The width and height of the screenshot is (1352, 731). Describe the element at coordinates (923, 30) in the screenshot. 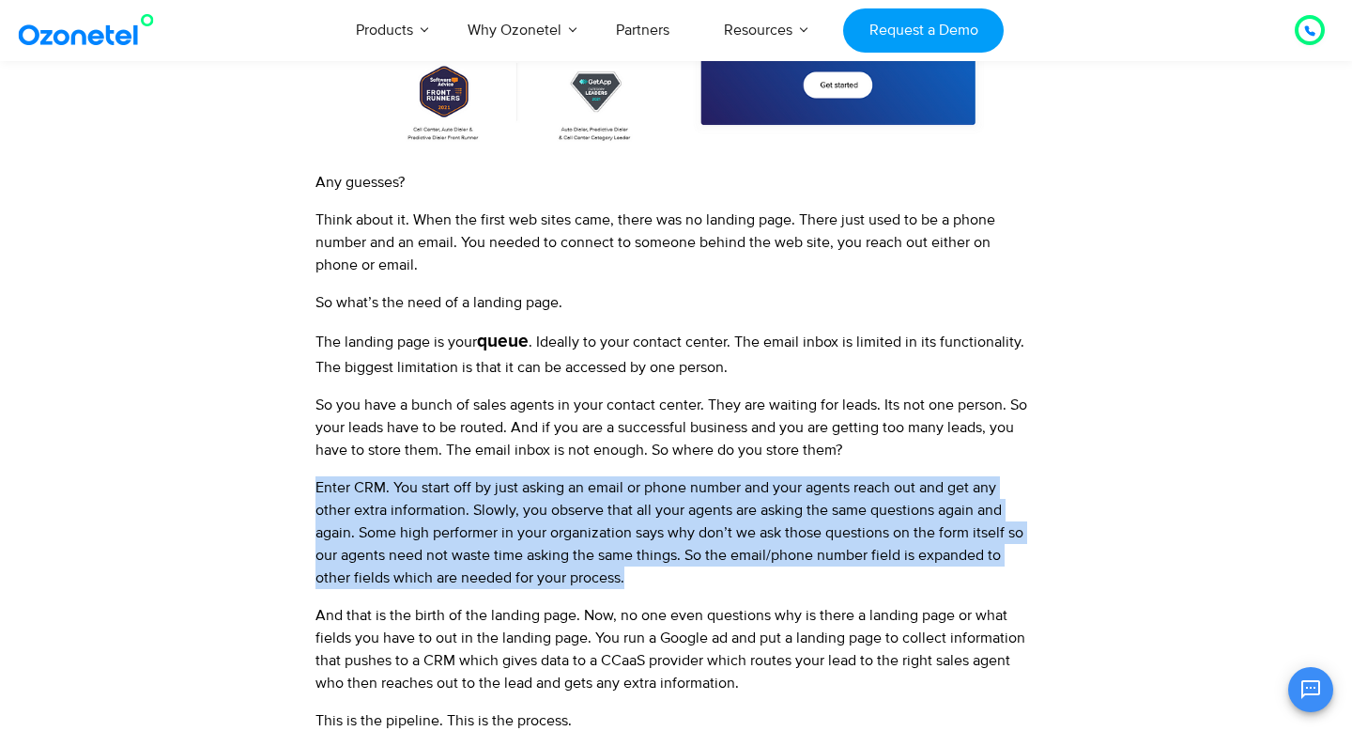

I see `a: Request a Demo` at that location.